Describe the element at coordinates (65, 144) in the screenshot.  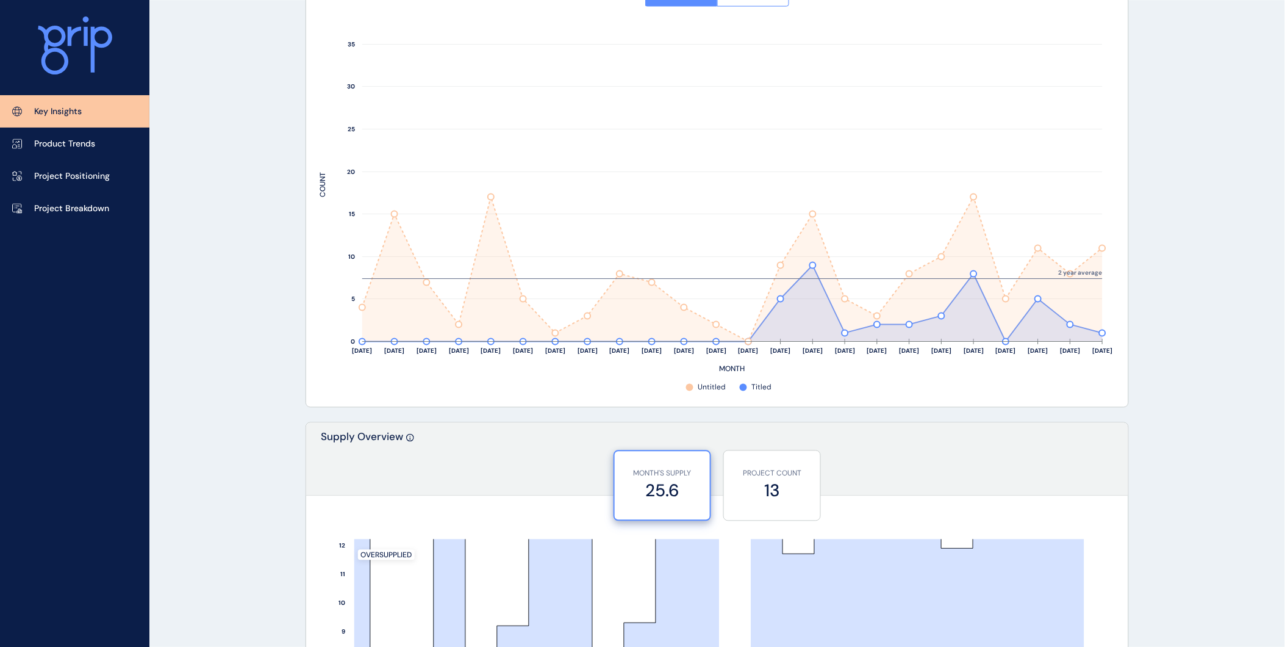
I see `p: Product Trends` at that location.